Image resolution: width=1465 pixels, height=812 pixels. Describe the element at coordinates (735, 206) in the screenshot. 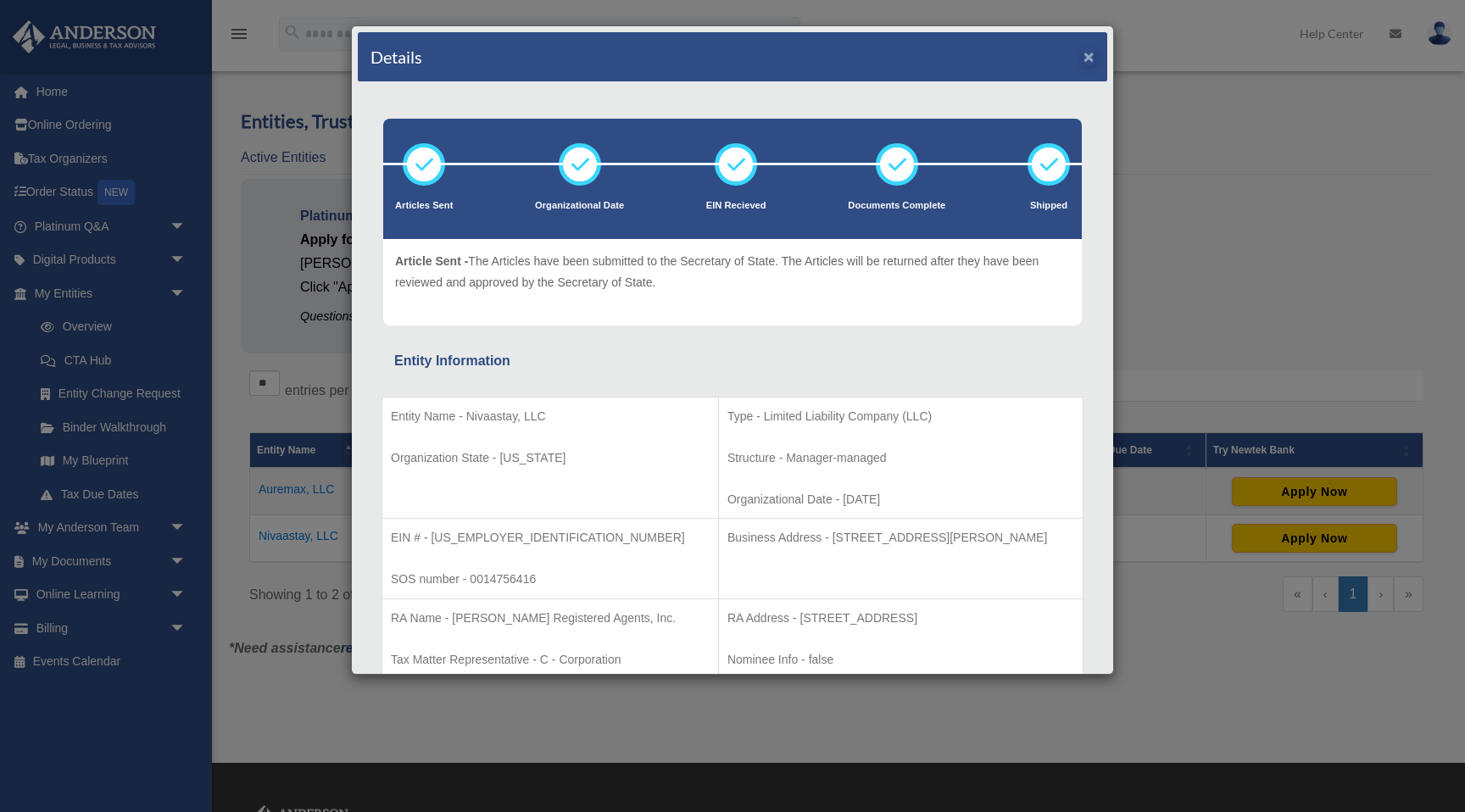

I see `p: EIN Recieved` at that location.